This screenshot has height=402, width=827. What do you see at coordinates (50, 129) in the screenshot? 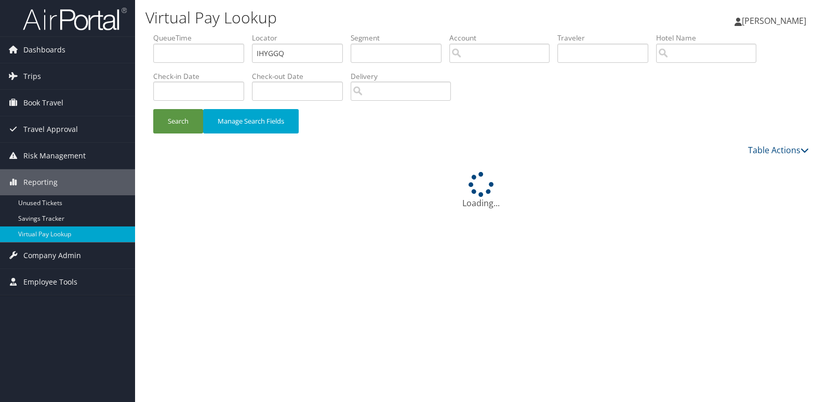
I see `span: Travel Approval` at bounding box center [50, 129].